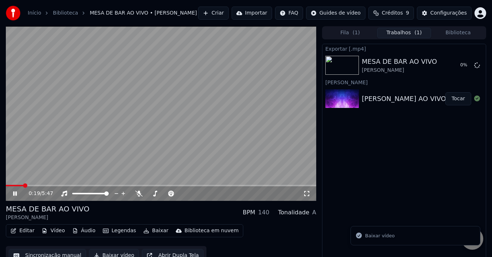  What do you see at coordinates (249, 213) in the screenshot?
I see `div: BPM` at bounding box center [249, 213].